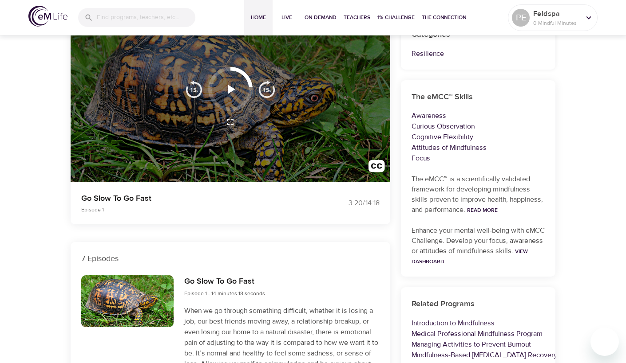 This screenshot has width=626, height=363. Describe the element at coordinates (48, 16) in the screenshot. I see `img: logo` at that location.